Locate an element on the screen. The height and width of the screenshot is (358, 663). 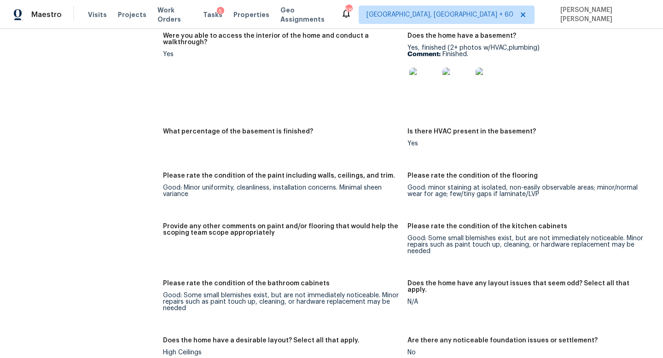
div: N/A is located at coordinates (526, 302).